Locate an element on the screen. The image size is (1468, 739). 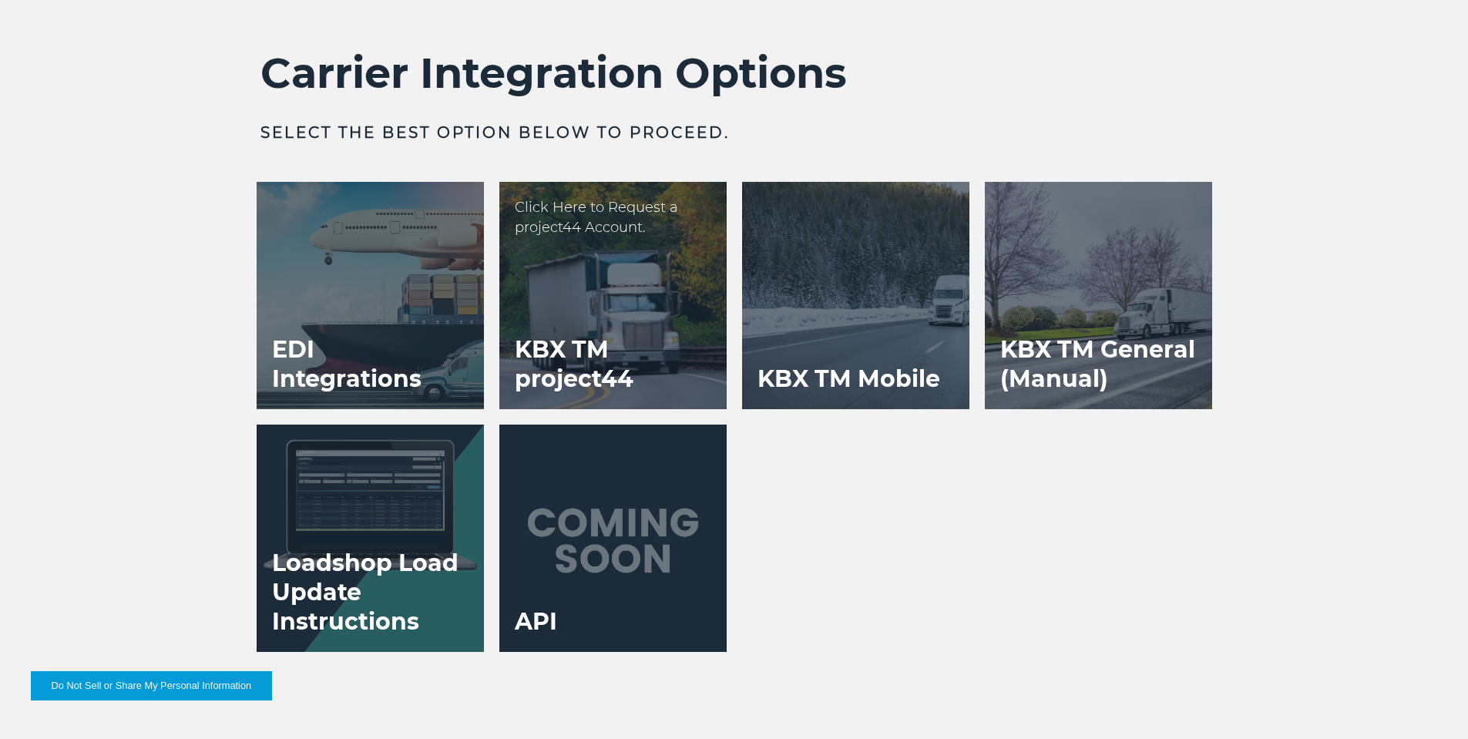
h3: EDI Integrations is located at coordinates (370, 364).